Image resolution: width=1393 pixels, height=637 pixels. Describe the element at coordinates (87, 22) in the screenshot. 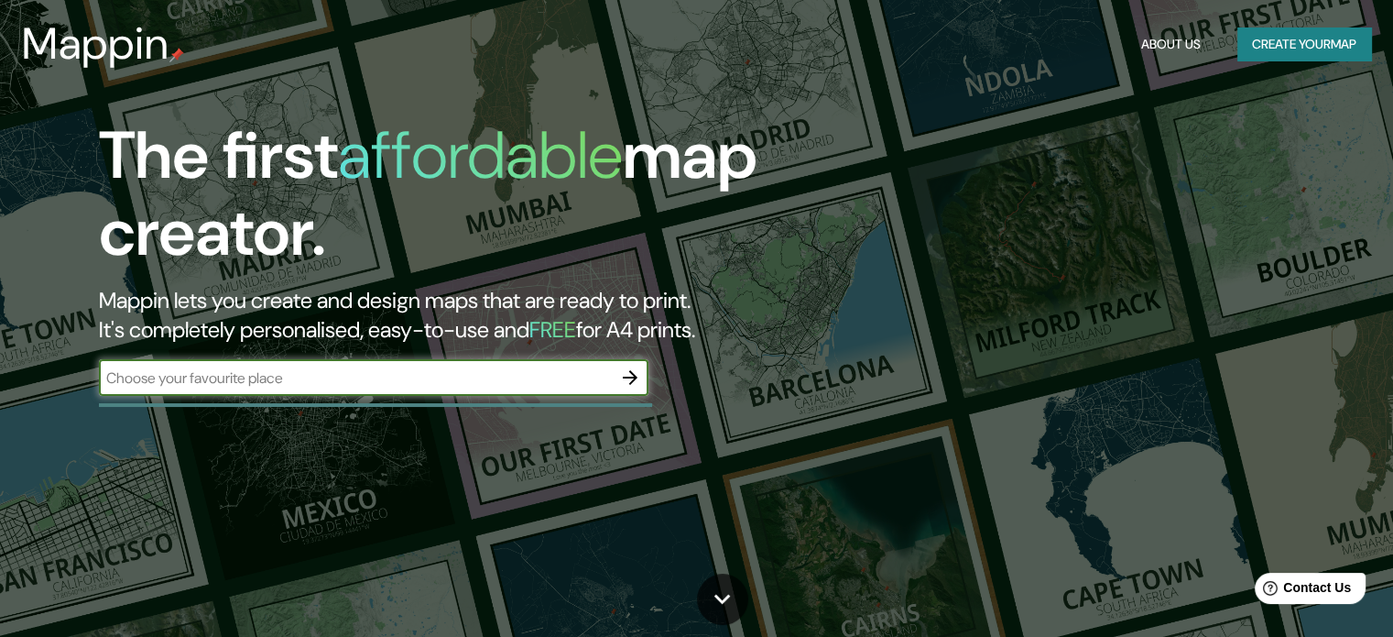

I see `span: Contact Us` at that location.